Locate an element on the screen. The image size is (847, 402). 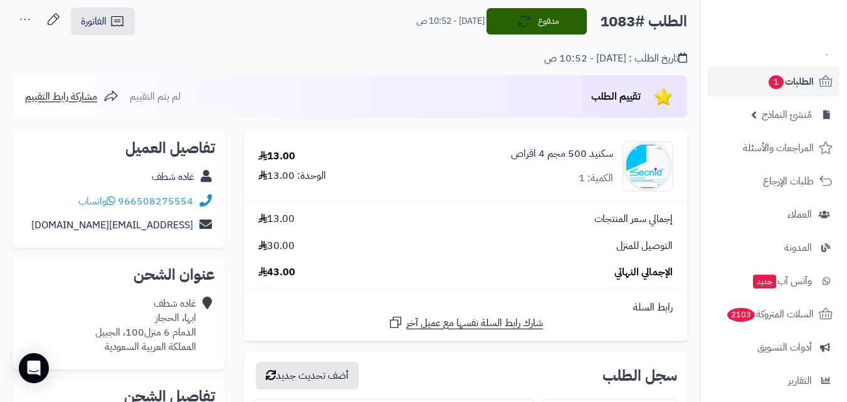
a: أدوات التسويق is located at coordinates (774, 347).